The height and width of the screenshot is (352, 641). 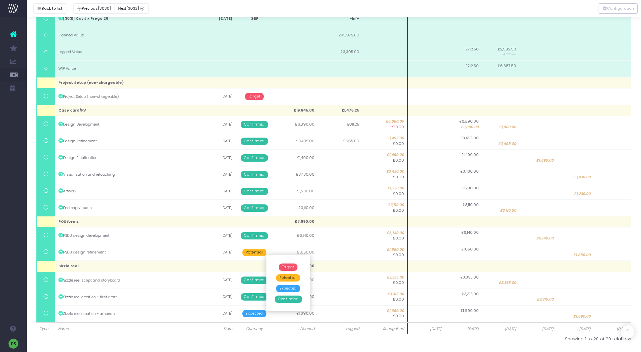 What do you see at coordinates (288, 278) in the screenshot?
I see `span: Potential` at bounding box center [288, 278].